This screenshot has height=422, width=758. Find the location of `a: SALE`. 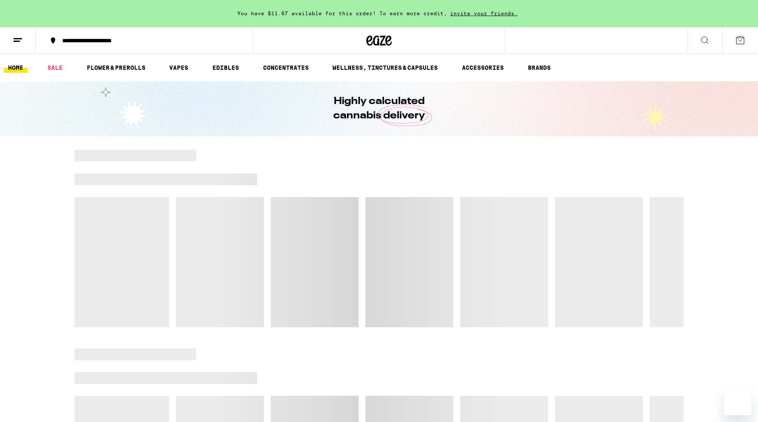

a: SALE is located at coordinates (55, 68).